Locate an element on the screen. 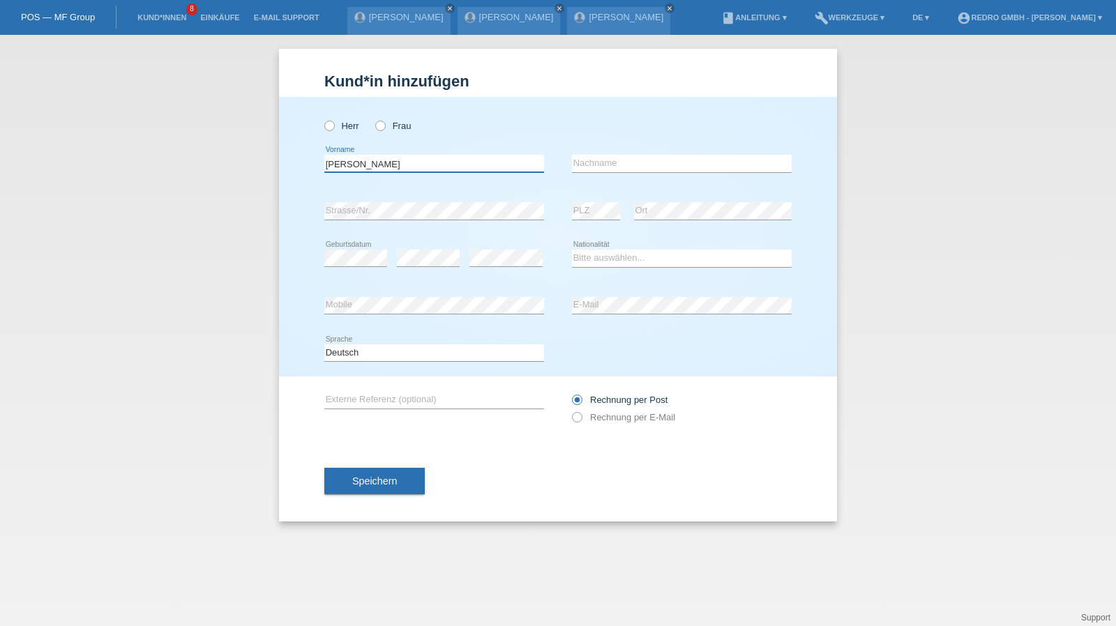  label: Rechnung per Post is located at coordinates (619, 400).